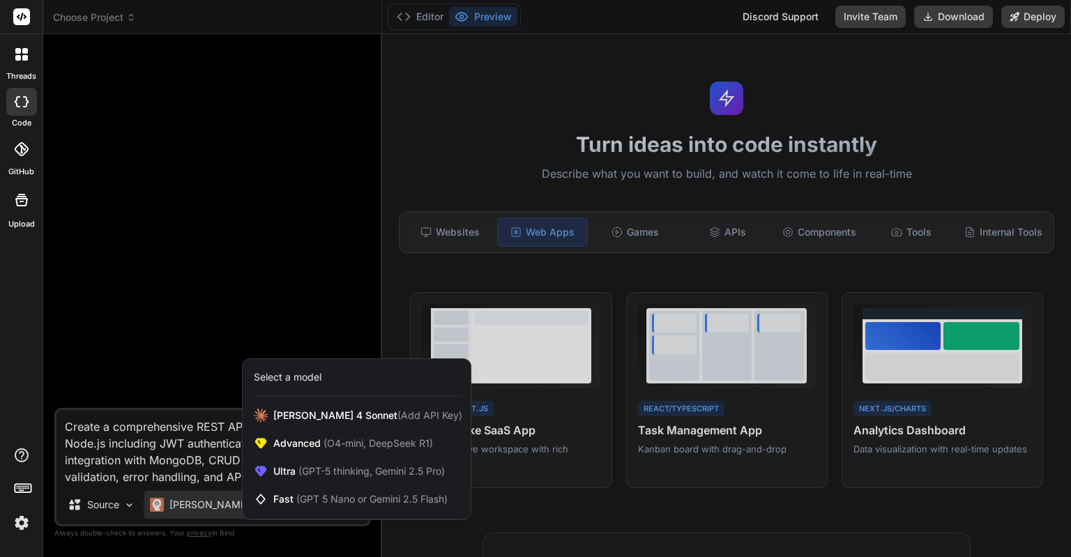 This screenshot has height=557, width=1071. Describe the element at coordinates (22, 523) in the screenshot. I see `img: settings` at that location.